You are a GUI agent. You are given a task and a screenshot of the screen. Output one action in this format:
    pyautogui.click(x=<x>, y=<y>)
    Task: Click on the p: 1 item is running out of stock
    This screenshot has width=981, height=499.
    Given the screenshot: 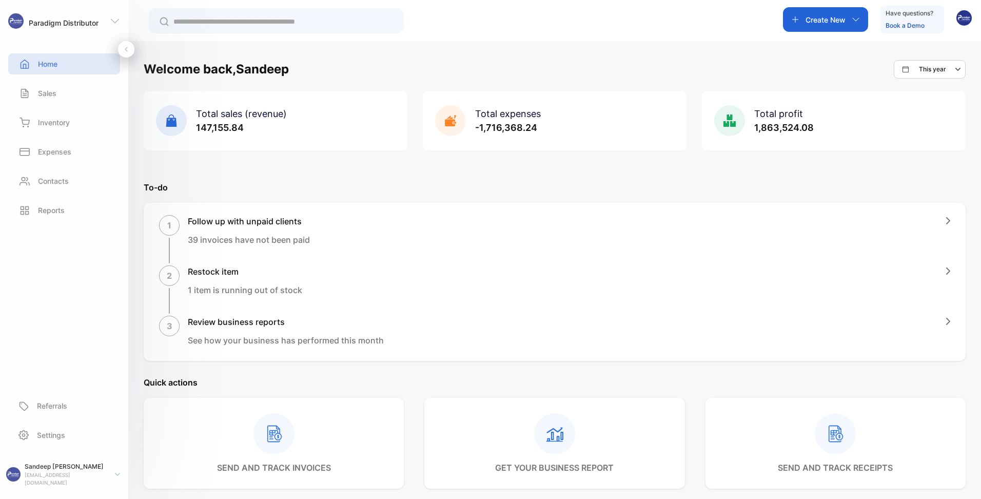 What is the action you would take?
    pyautogui.click(x=245, y=290)
    